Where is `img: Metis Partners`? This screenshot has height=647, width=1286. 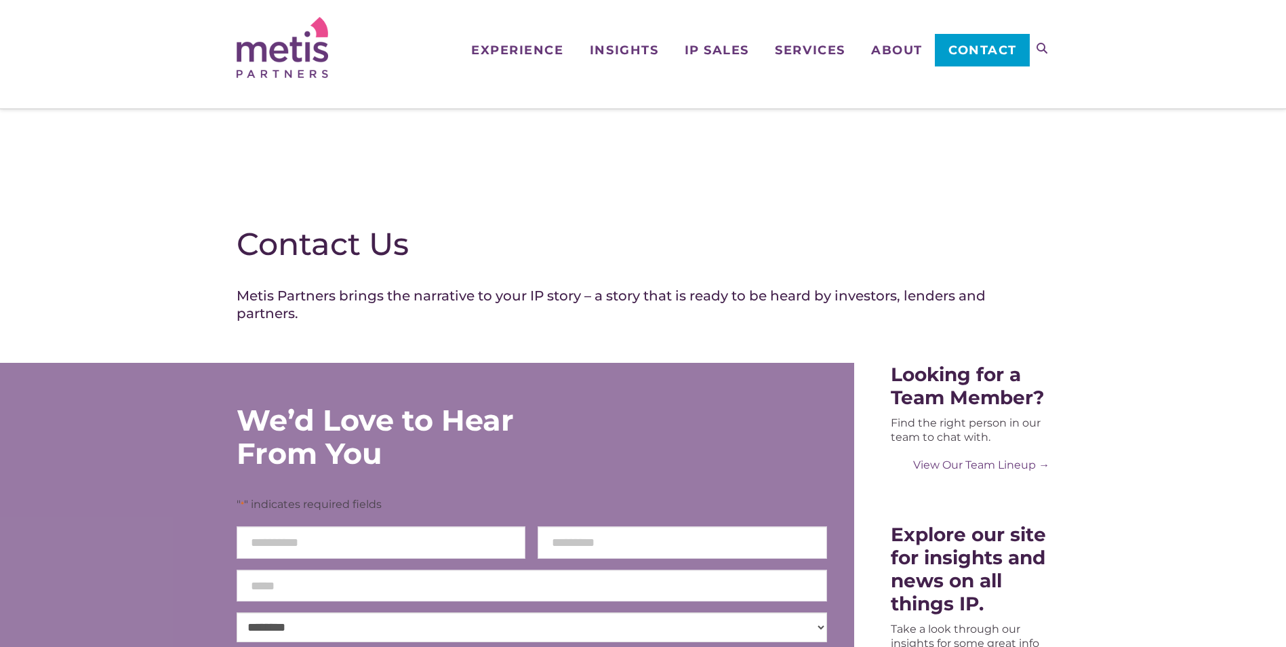 img: Metis Partners is located at coordinates (282, 47).